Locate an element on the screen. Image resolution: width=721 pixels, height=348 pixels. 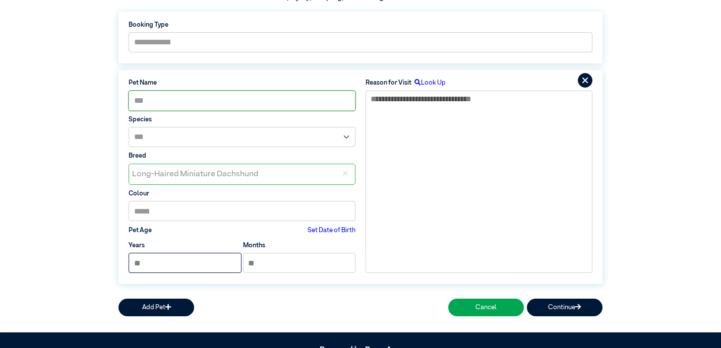
label: Booking Type is located at coordinates (360, 25).